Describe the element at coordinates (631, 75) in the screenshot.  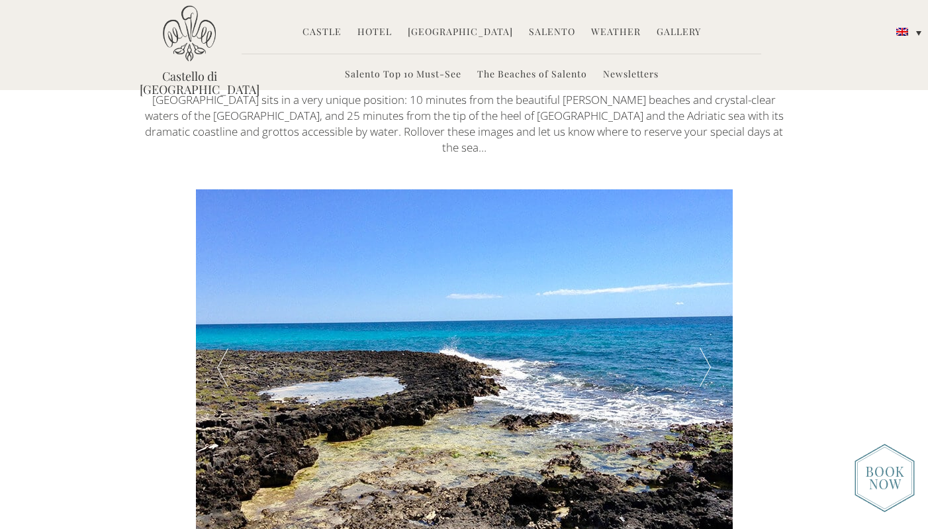
I see `a: Newsletters` at that location.